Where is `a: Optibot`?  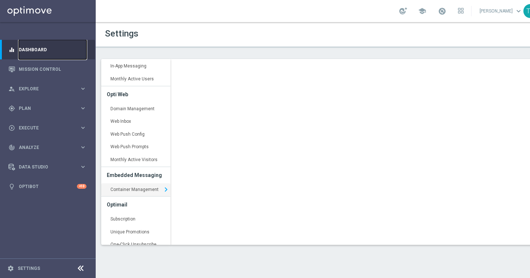
a: Optibot is located at coordinates (48, 186).